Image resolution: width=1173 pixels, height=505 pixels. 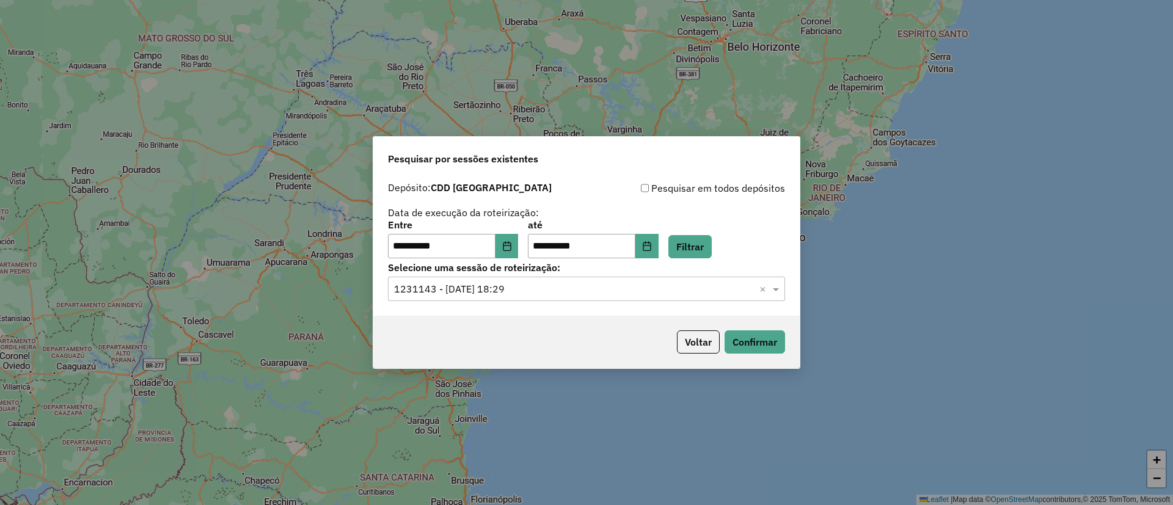 What do you see at coordinates (755, 342) in the screenshot?
I see `button: Confirmar` at bounding box center [755, 342].